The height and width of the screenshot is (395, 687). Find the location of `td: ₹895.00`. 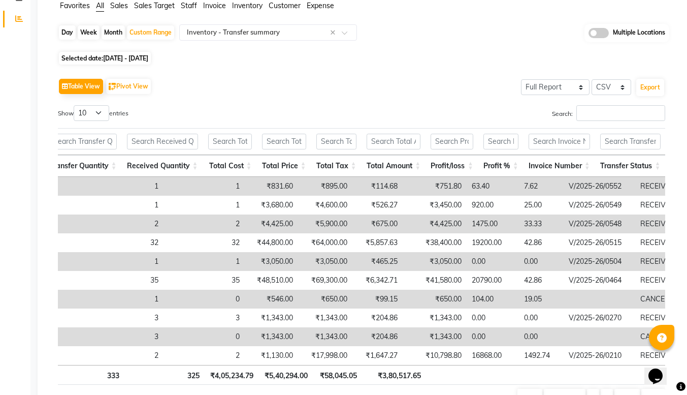

td: ₹895.00 is located at coordinates (325, 186).